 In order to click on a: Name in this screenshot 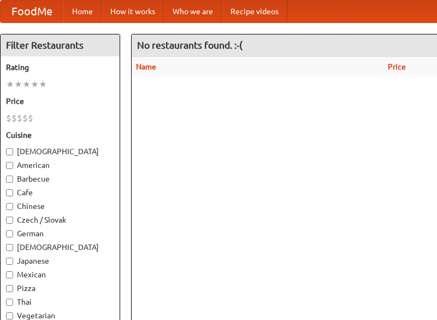, I will do `click(146, 67)`.